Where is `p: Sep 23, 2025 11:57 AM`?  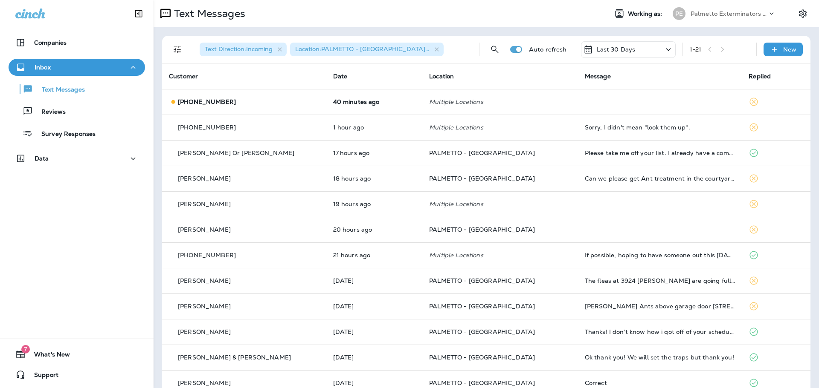
p: Sep 23, 2025 11:57 AM is located at coordinates (374, 358).